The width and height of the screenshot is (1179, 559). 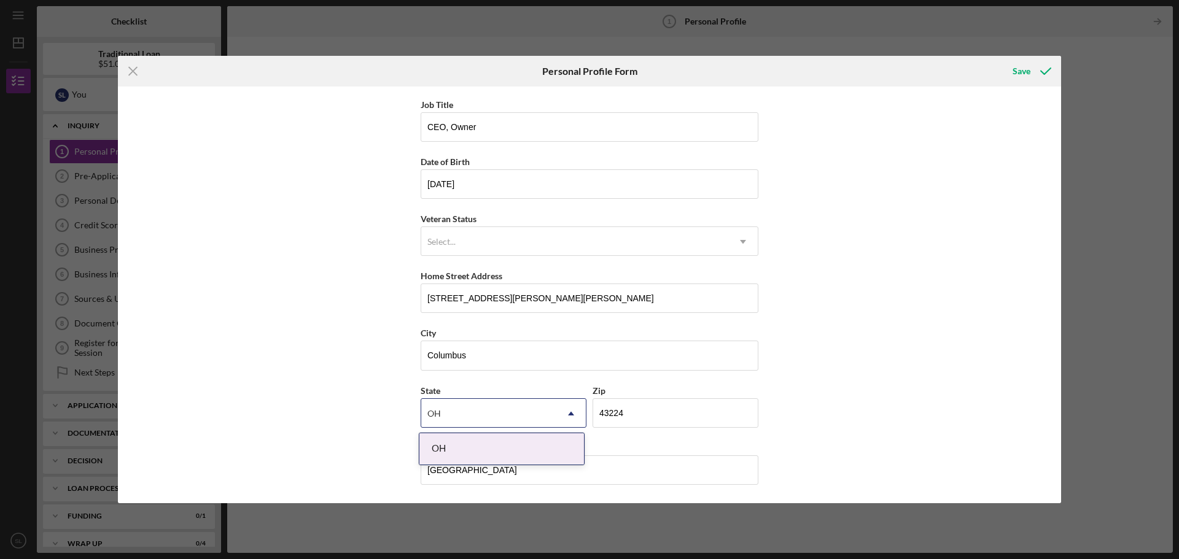 I want to click on label: Job Title, so click(x=436, y=104).